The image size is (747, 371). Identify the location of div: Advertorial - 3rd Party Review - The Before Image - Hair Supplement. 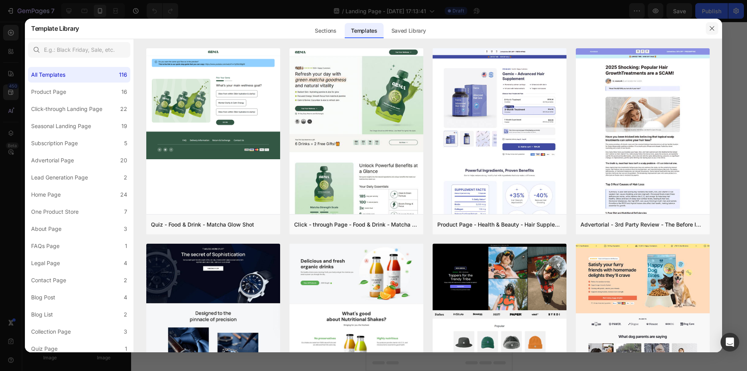
(642, 224).